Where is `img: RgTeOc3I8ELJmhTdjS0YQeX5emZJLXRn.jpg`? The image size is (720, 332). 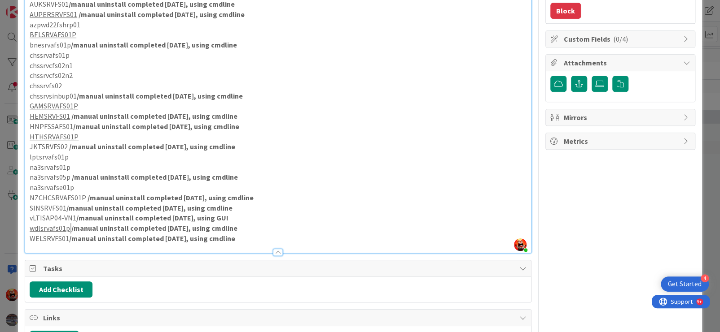
img: RgTeOc3I8ELJmhTdjS0YQeX5emZJLXRn.jpg is located at coordinates (520, 245).